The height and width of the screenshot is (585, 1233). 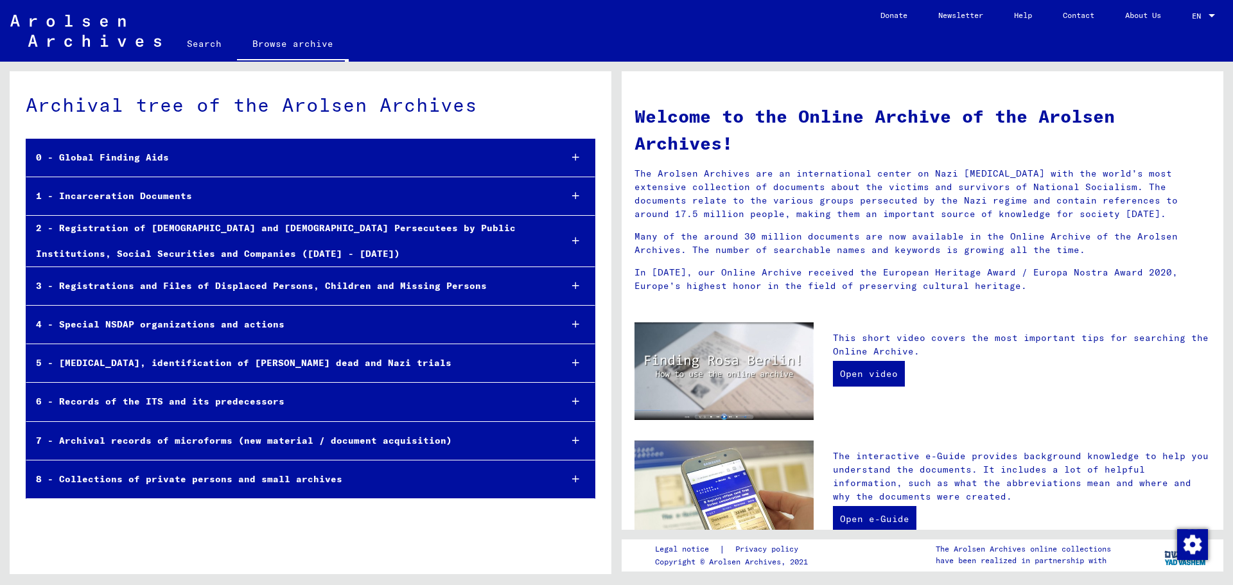 I want to click on p: Copyright © Arolsen Archives, 2021, so click(x=734, y=562).